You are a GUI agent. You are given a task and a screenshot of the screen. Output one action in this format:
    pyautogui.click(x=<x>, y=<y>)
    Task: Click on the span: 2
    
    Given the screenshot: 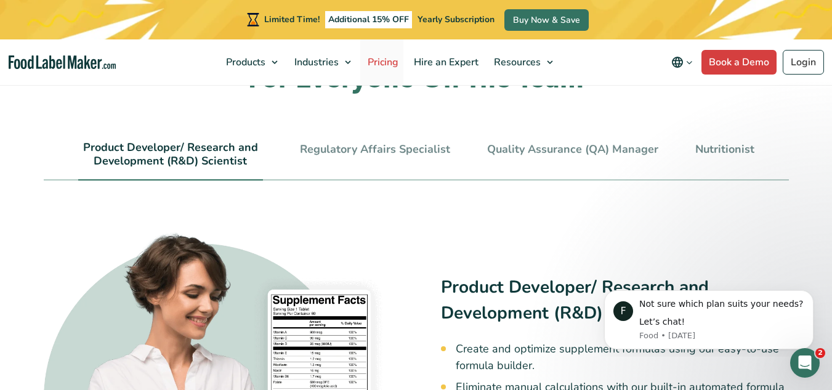 What is the action you would take?
    pyautogui.click(x=821, y=353)
    